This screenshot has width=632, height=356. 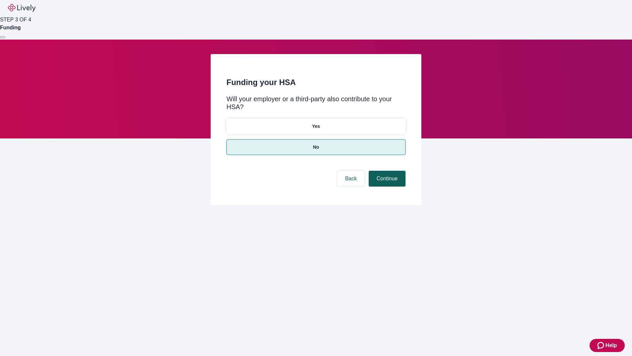 What do you see at coordinates (316, 147) in the screenshot?
I see `button: No` at bounding box center [316, 147].